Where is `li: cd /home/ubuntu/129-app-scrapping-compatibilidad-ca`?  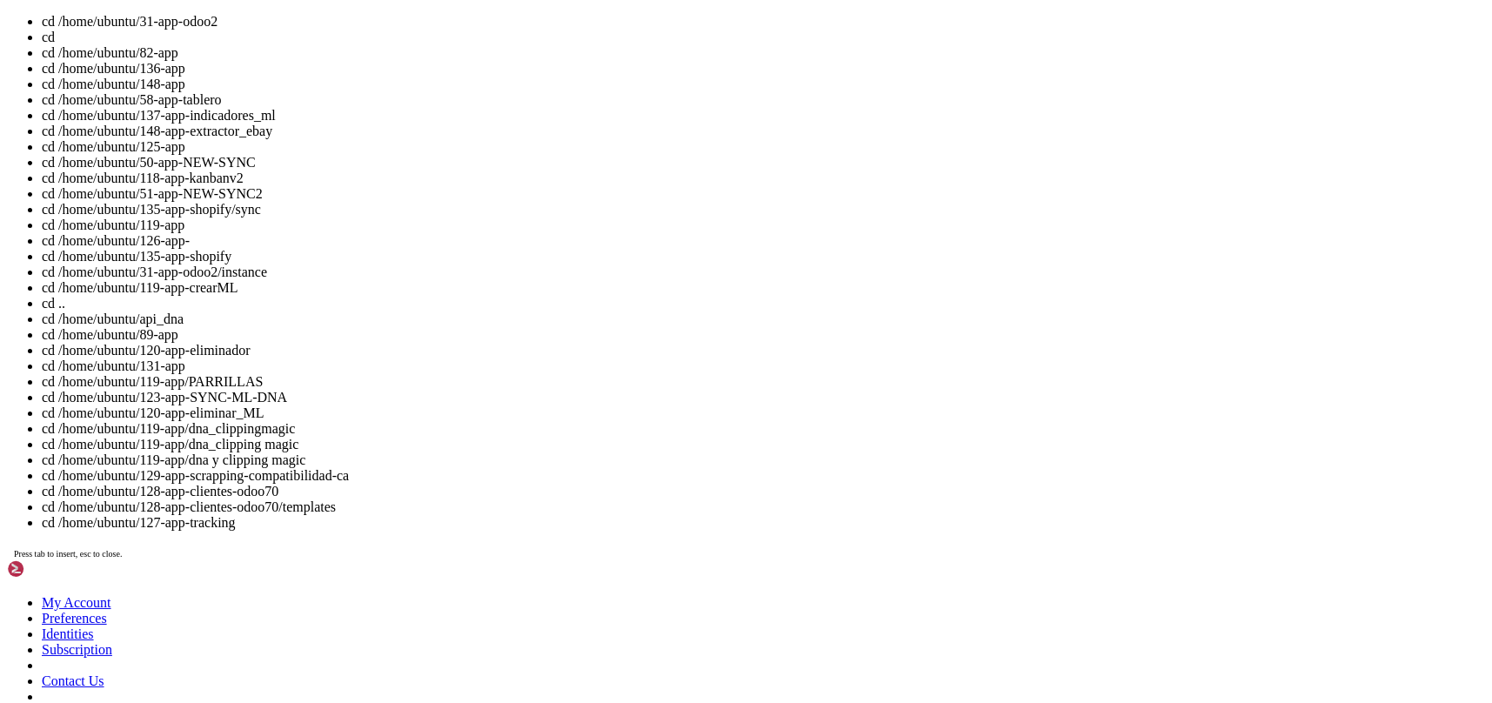
li: cd /home/ubuntu/129-app-scrapping-compatibilidad-ca is located at coordinates (763, 476).